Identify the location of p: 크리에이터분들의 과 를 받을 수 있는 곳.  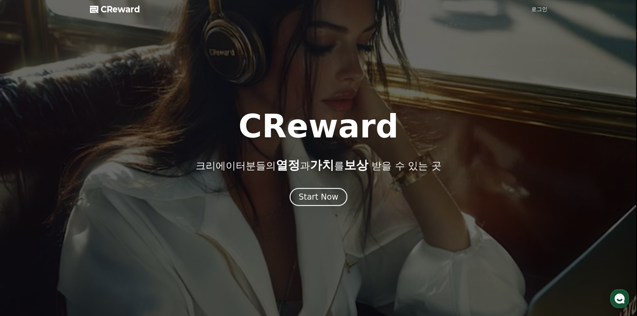
(318, 165).